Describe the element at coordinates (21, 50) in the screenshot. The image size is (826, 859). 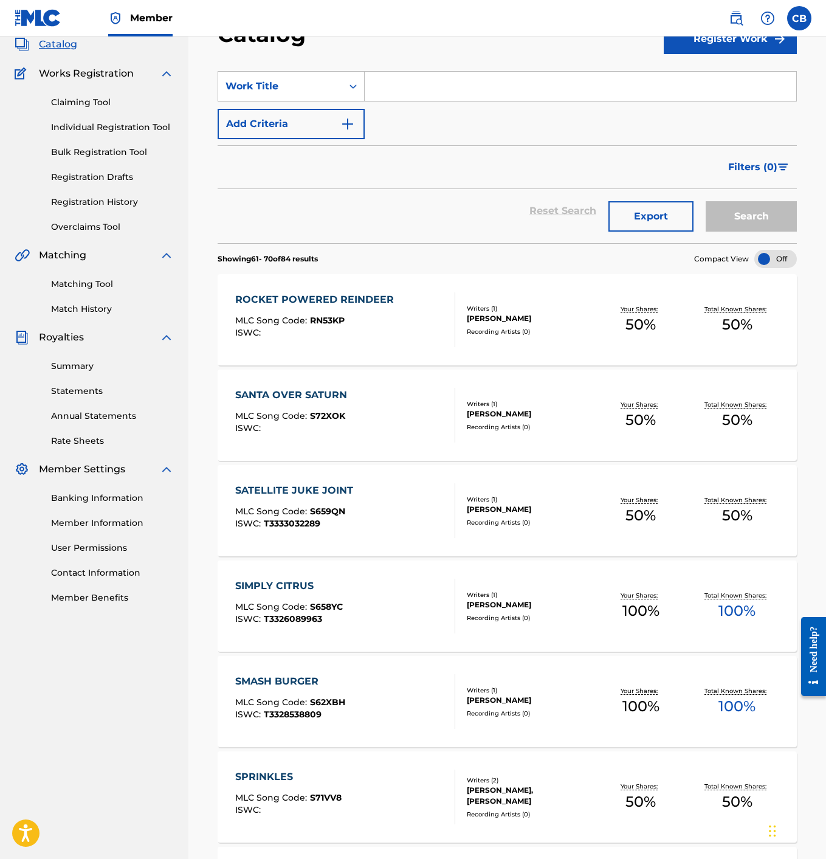
I see `div: Open Resource Center` at that location.